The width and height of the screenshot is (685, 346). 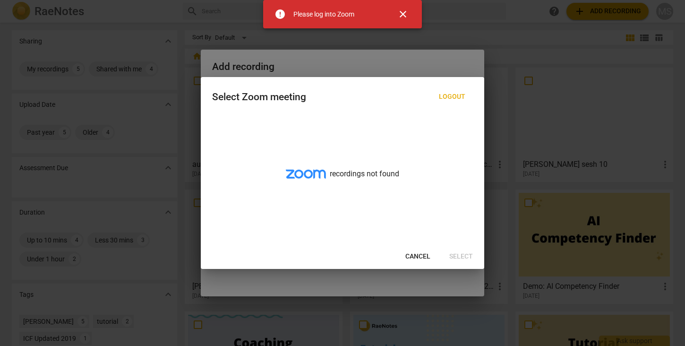 I want to click on span: error, so click(x=280, y=14).